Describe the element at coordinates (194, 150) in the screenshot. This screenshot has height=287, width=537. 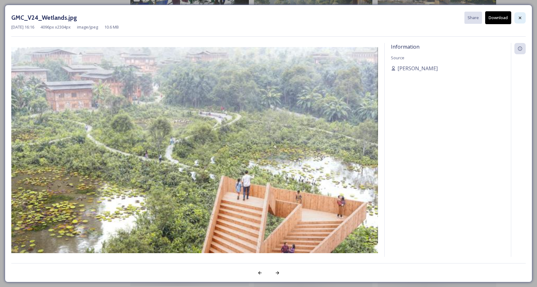
I see `img: 2afcd5e5-fdca-4ab6-bcc7-f61228acd23b.jpg` at that location.